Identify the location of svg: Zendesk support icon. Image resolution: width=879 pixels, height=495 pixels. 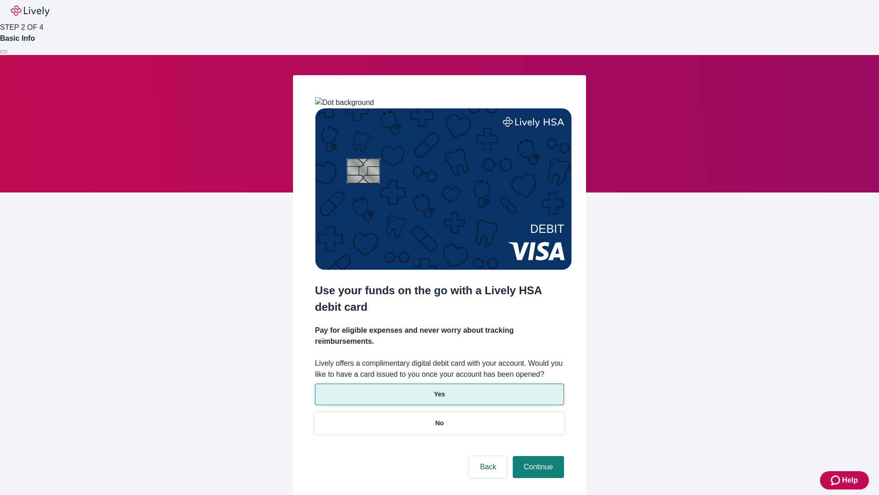
(837, 480).